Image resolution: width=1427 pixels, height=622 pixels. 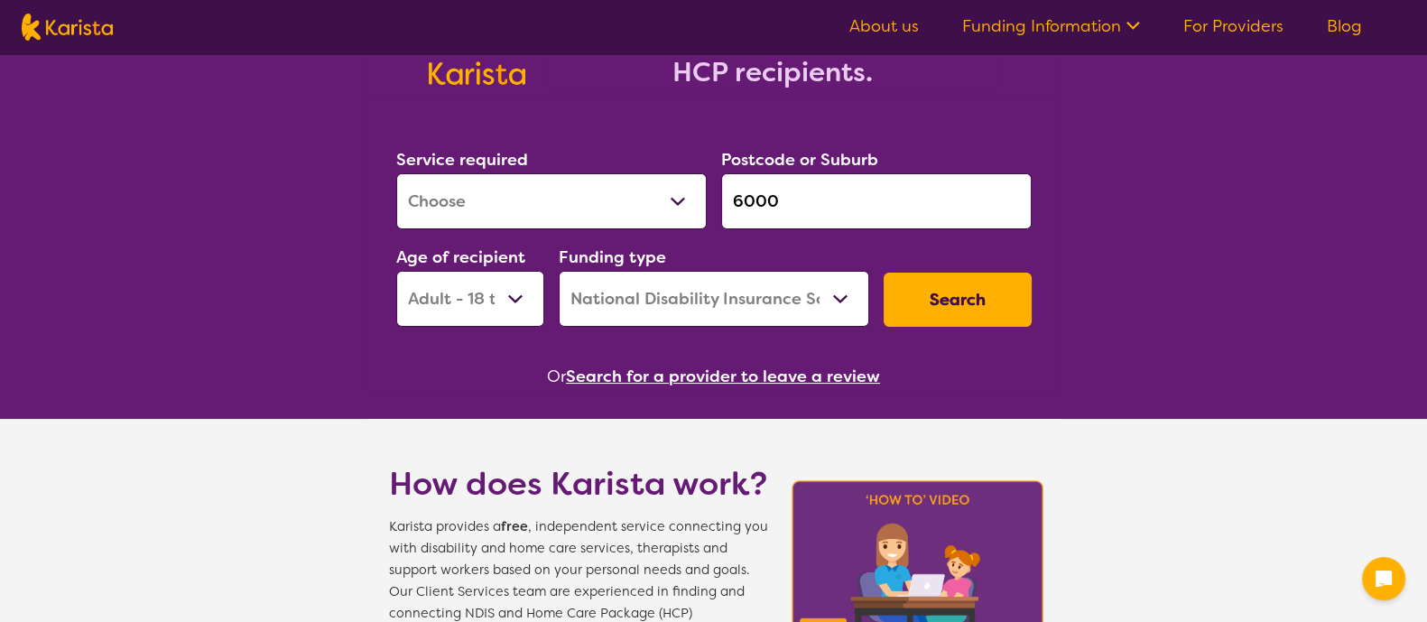 What do you see at coordinates (1344, 26) in the screenshot?
I see `a: Blog` at bounding box center [1344, 26].